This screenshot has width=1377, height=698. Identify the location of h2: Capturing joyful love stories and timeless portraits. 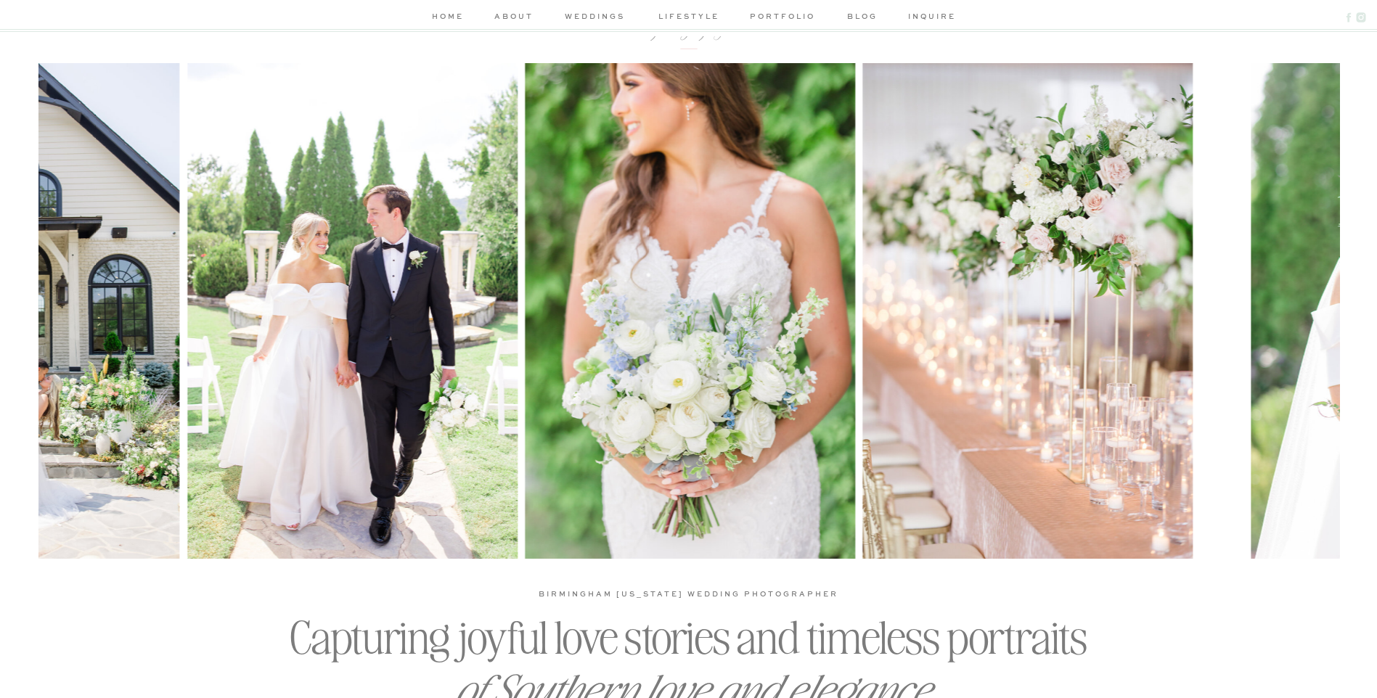
(689, 636).